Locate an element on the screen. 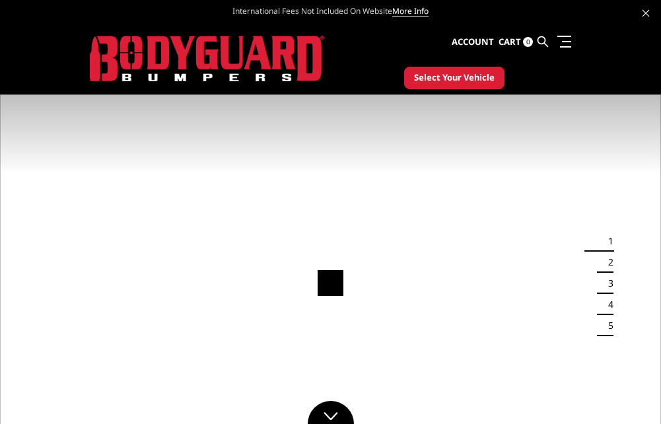  span: Select Your Vehicle is located at coordinates (454, 78).